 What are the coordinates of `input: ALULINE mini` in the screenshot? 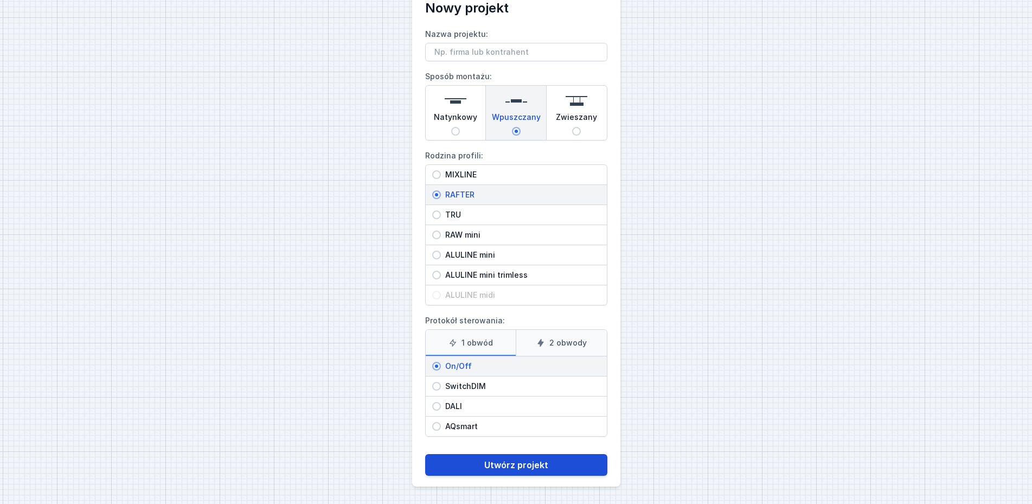 It's located at (437, 255).